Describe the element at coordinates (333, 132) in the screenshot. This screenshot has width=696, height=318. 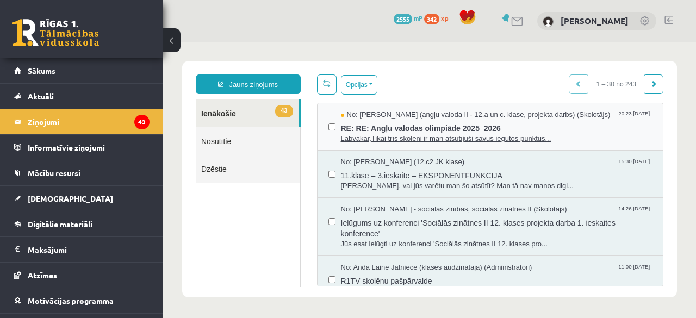
I see `span: 11.klase – 3.ieskaite – EKSPONENTFUNKCIJA` at that location.